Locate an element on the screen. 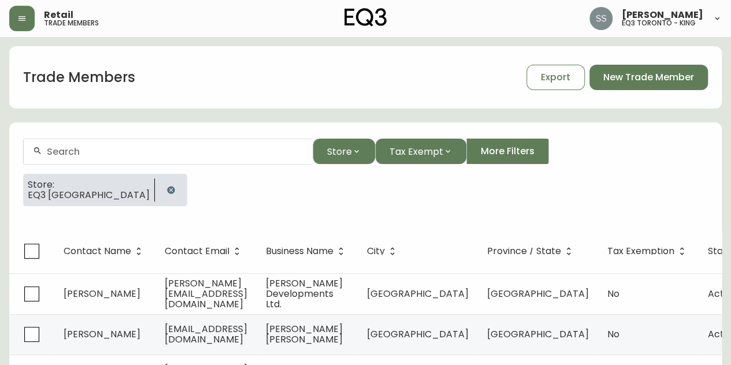 This screenshot has width=731, height=365. img: f1b6f2cda6f3b51f95337c5892ce6799 is located at coordinates (601, 19).